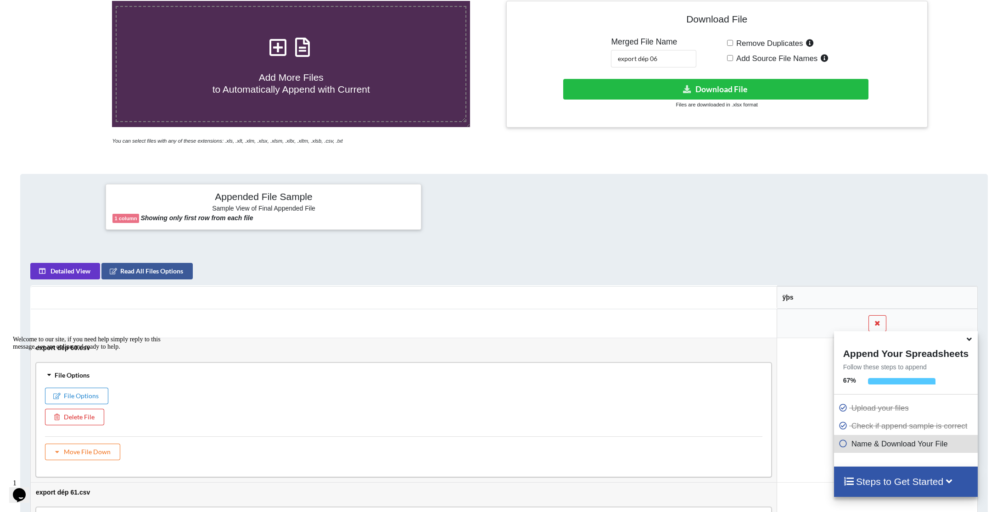 The width and height of the screenshot is (1008, 512). I want to click on h4: Append Your Spreadsheets, so click(905, 352).